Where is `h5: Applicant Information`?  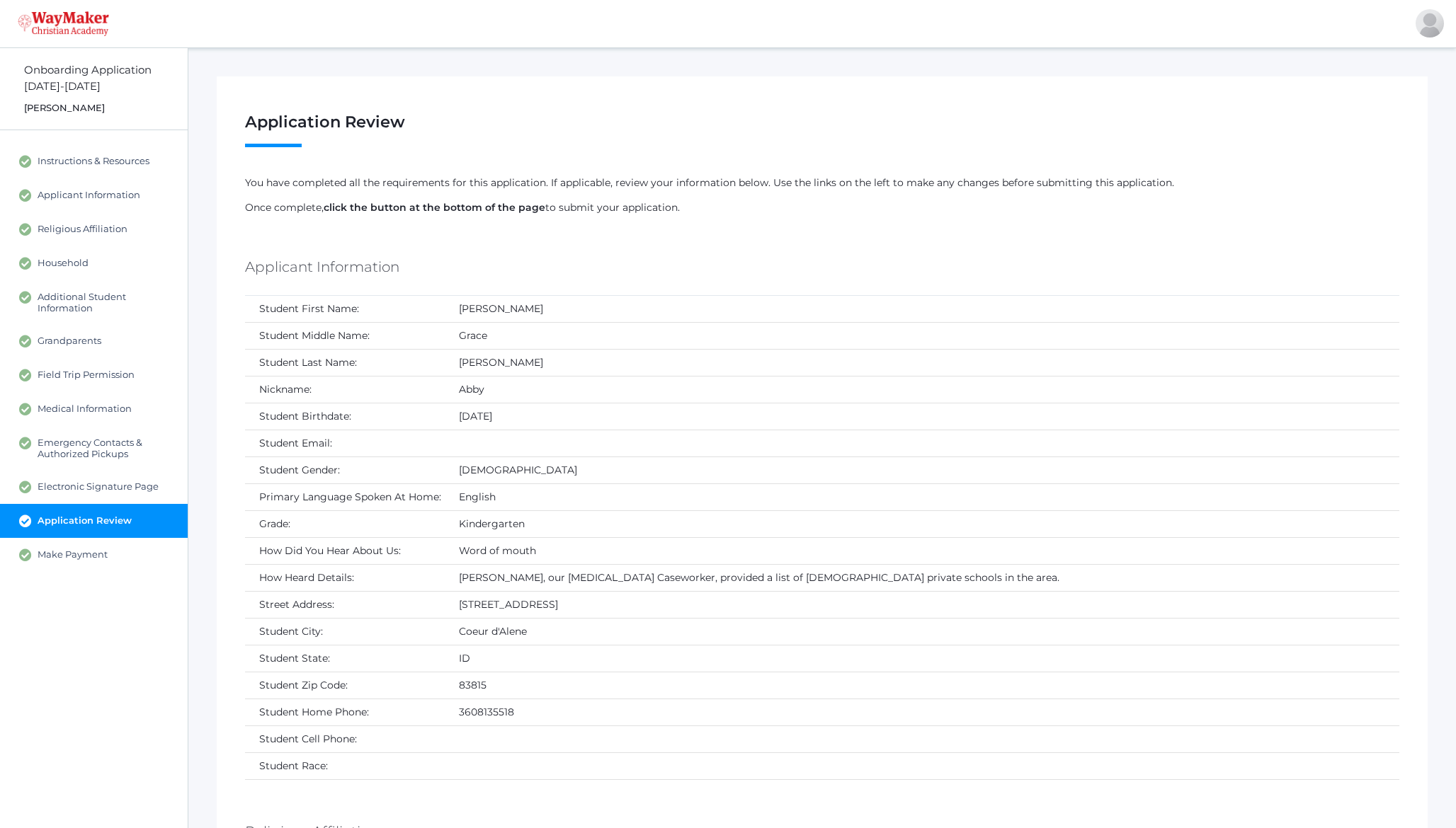 h5: Applicant Information is located at coordinates (322, 267).